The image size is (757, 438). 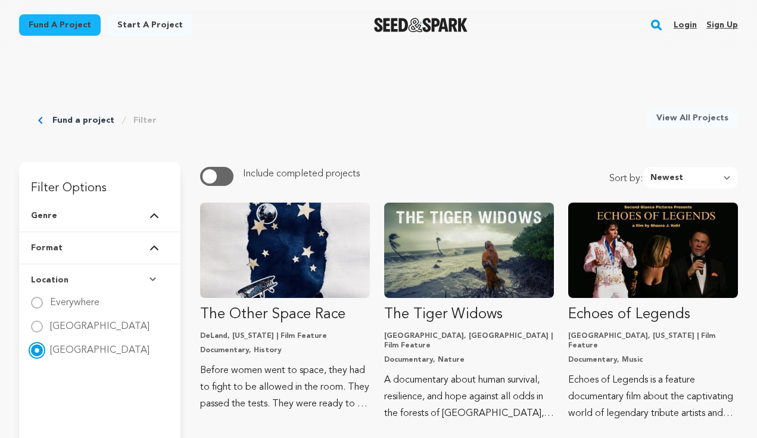 I want to click on a: Sign up, so click(x=722, y=25).